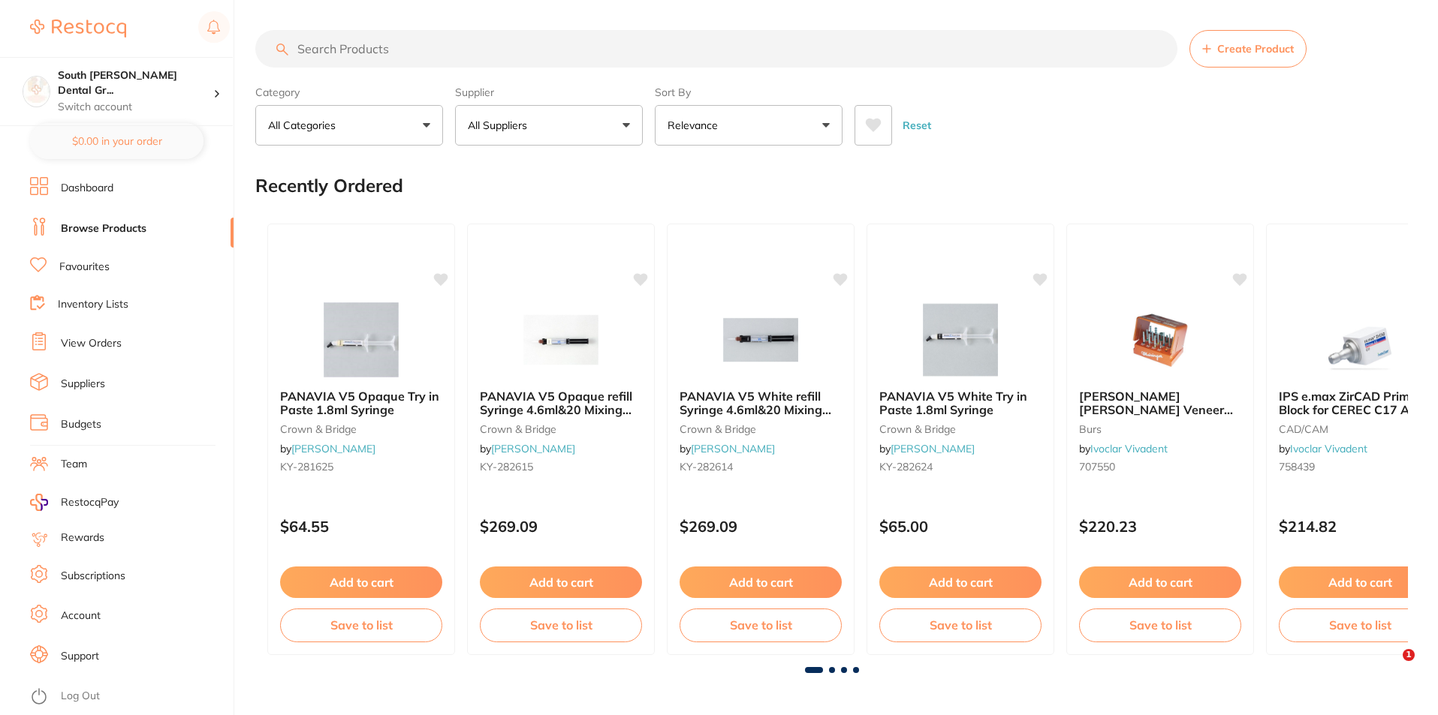 The height and width of the screenshot is (715, 1438). What do you see at coordinates (80, 616) in the screenshot?
I see `a: Account` at bounding box center [80, 616].